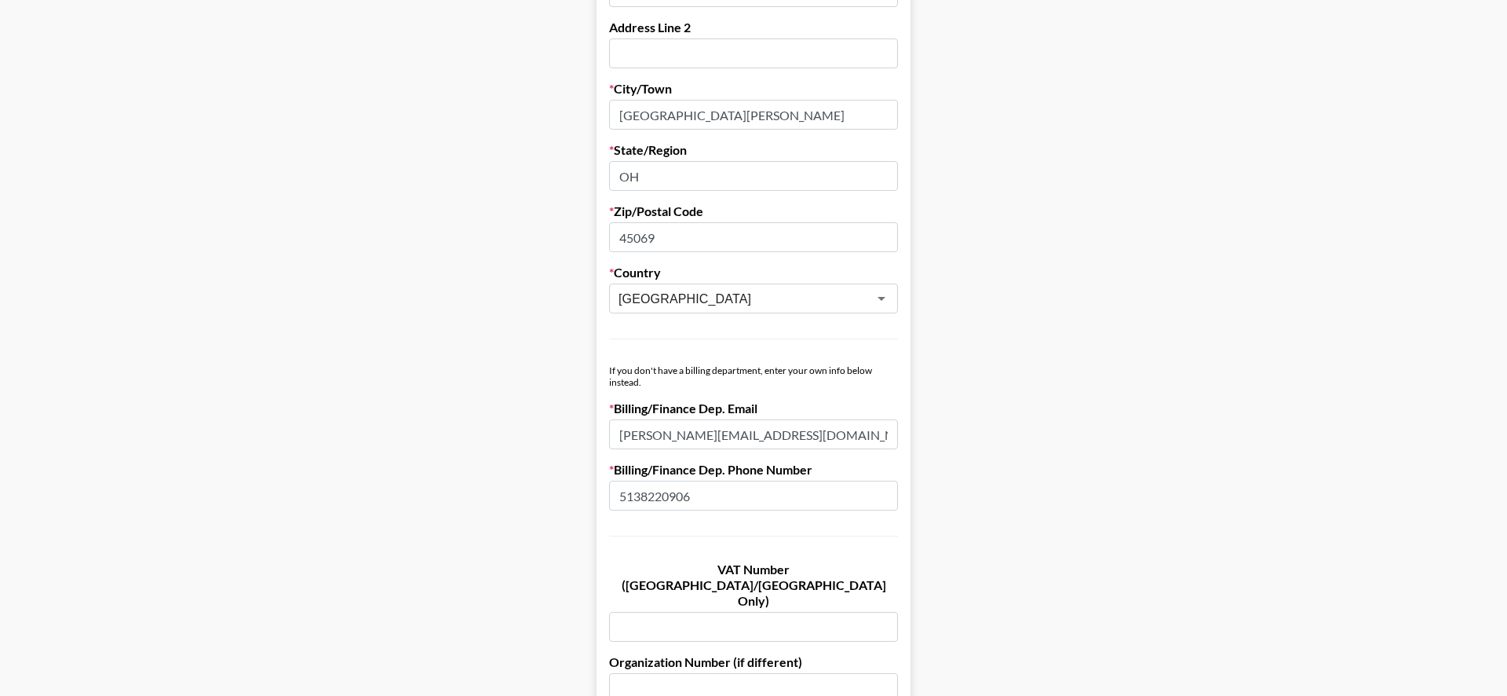 Image resolution: width=1507 pixels, height=696 pixels. Describe the element at coordinates (754, 89) in the screenshot. I see `label: City/Town` at that location.